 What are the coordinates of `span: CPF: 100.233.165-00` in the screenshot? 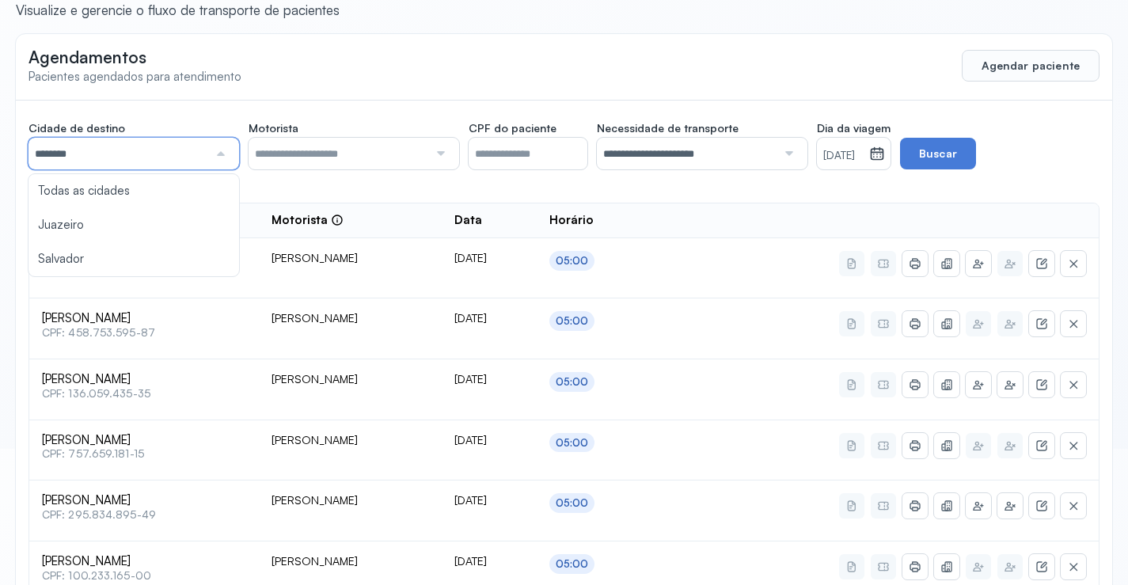 It's located at (144, 576).